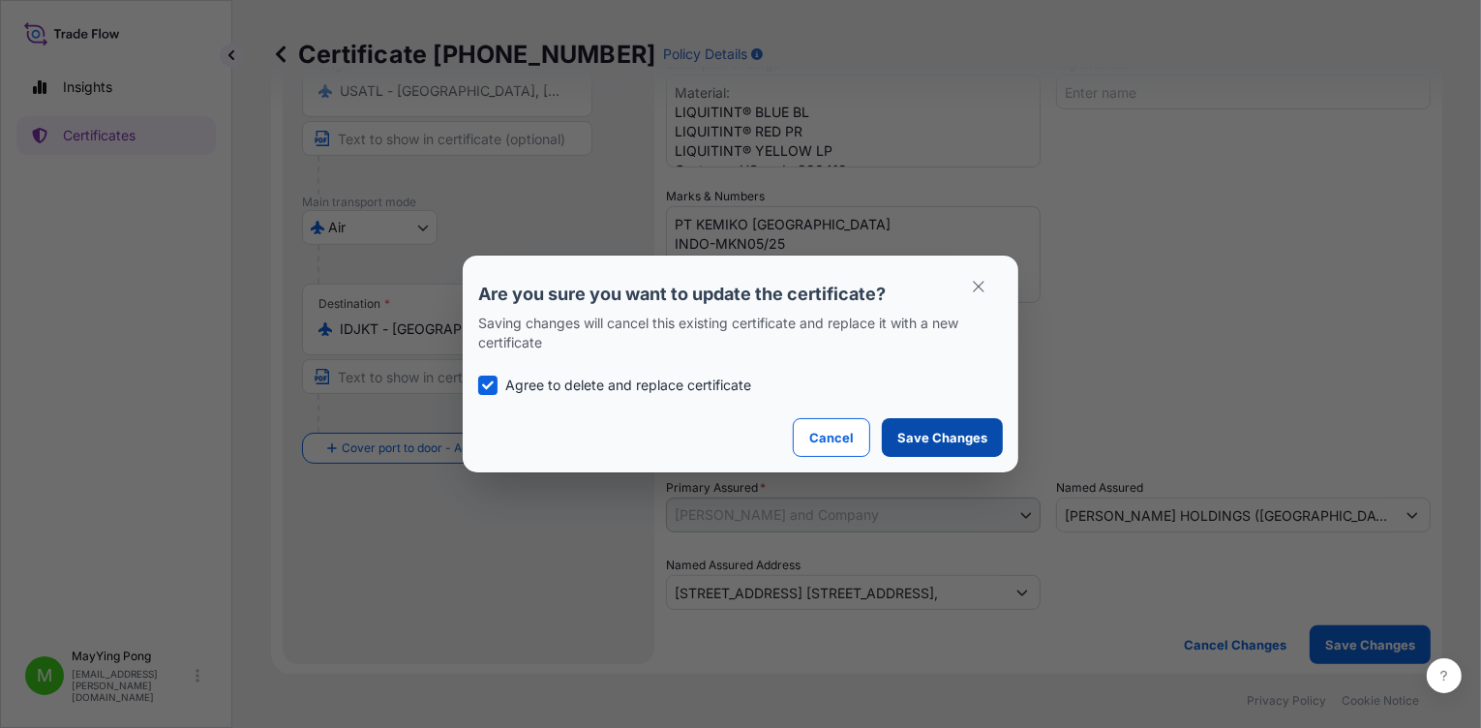  Describe the element at coordinates (942, 437) in the screenshot. I see `p: Save Changes` at that location.